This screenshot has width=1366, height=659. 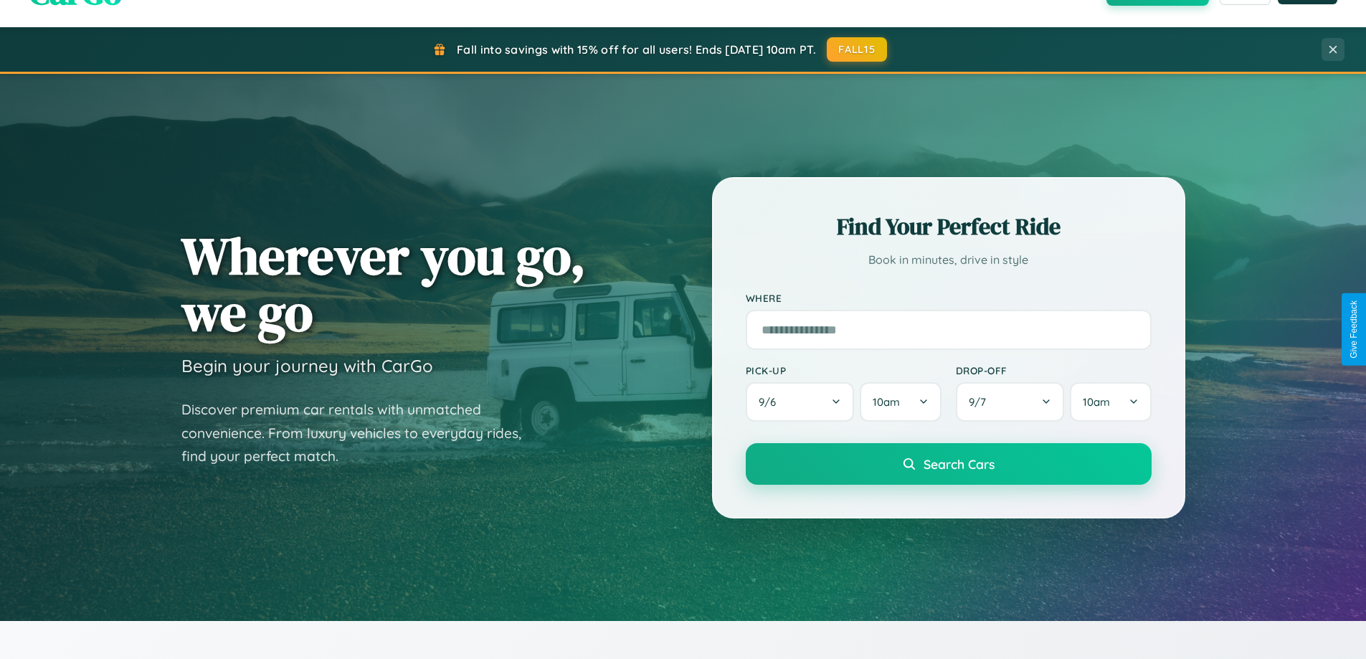 I want to click on label: Pick-up, so click(x=843, y=370).